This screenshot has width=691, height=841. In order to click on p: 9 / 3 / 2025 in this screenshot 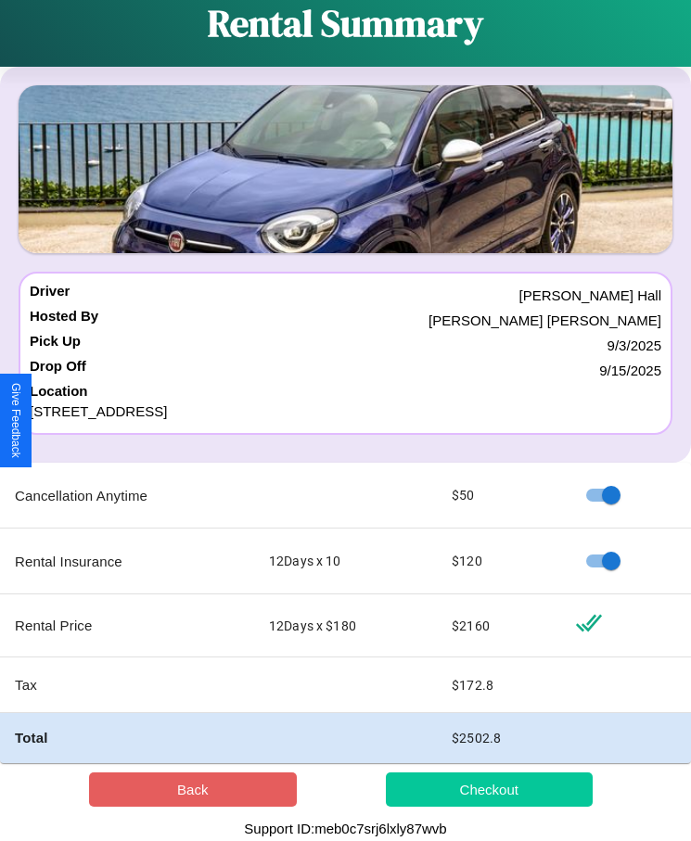, I will do `click(635, 345)`.